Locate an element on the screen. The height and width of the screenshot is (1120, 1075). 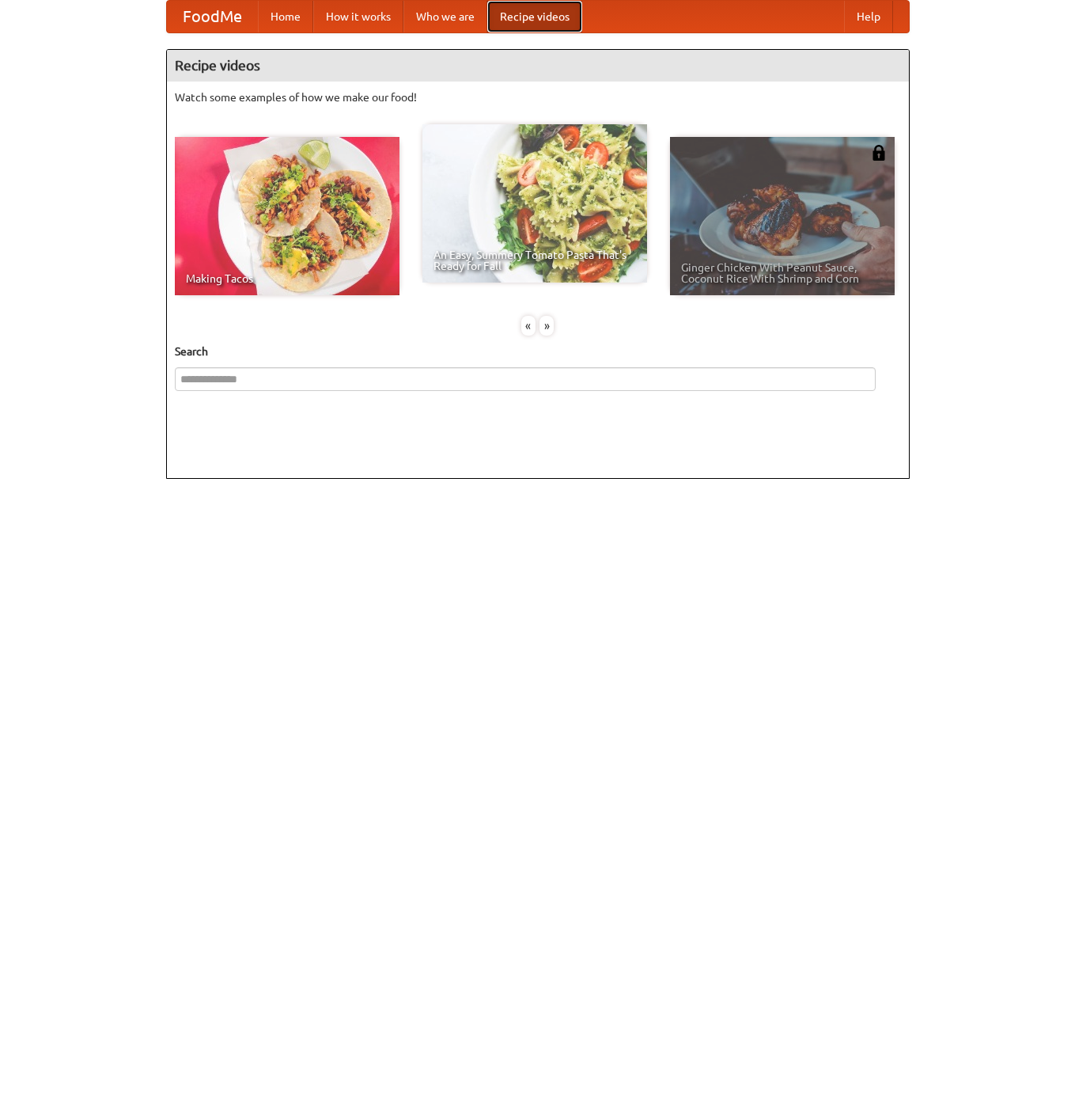
a: Who we are is located at coordinates (445, 17).